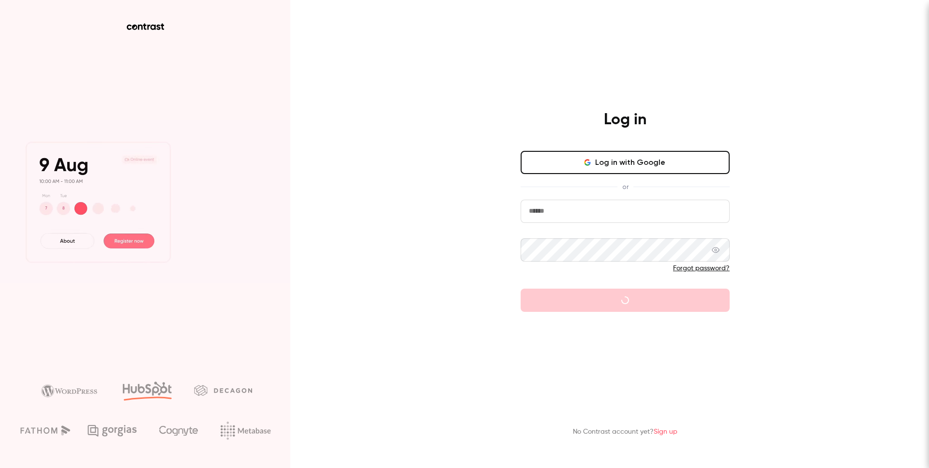 This screenshot has width=929, height=468. I want to click on img: decagon, so click(223, 390).